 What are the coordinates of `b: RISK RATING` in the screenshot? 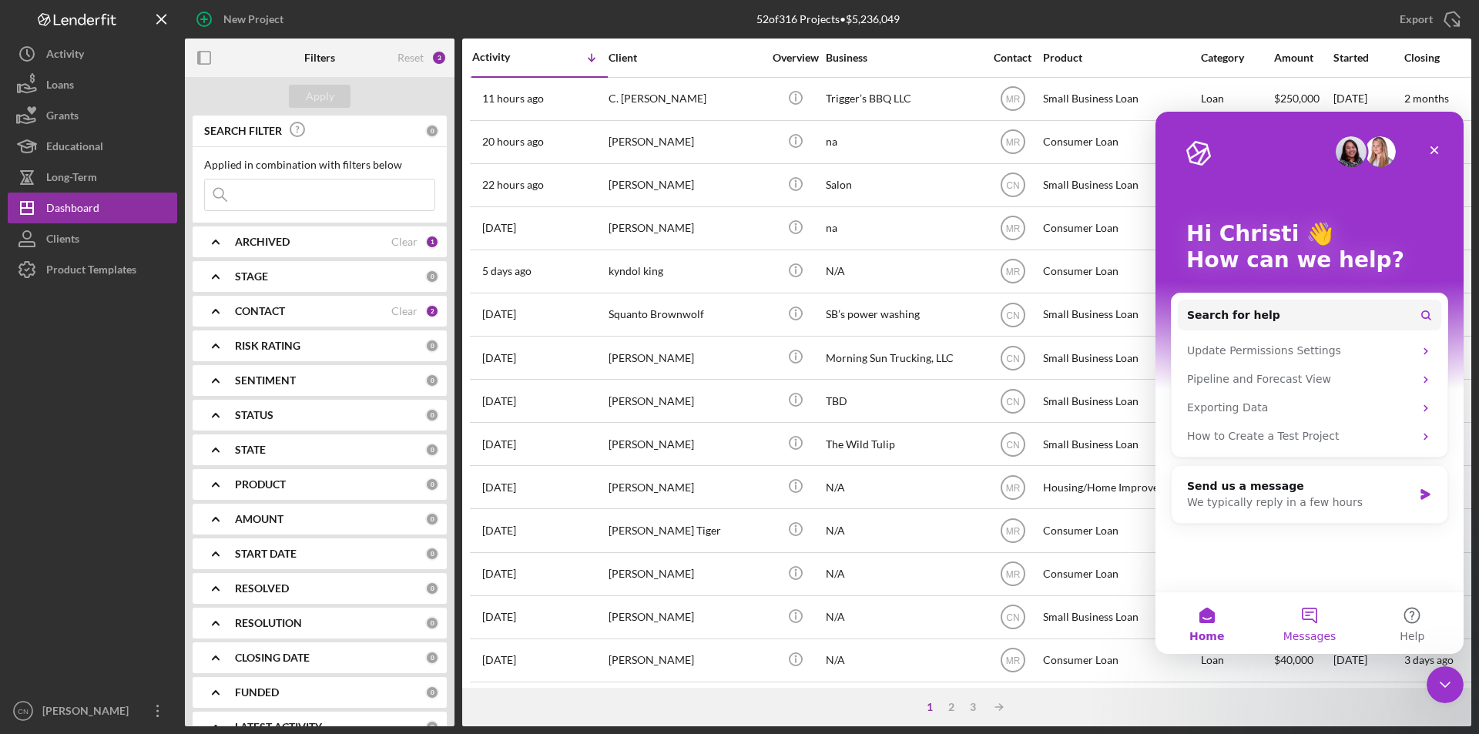 It's located at (267, 346).